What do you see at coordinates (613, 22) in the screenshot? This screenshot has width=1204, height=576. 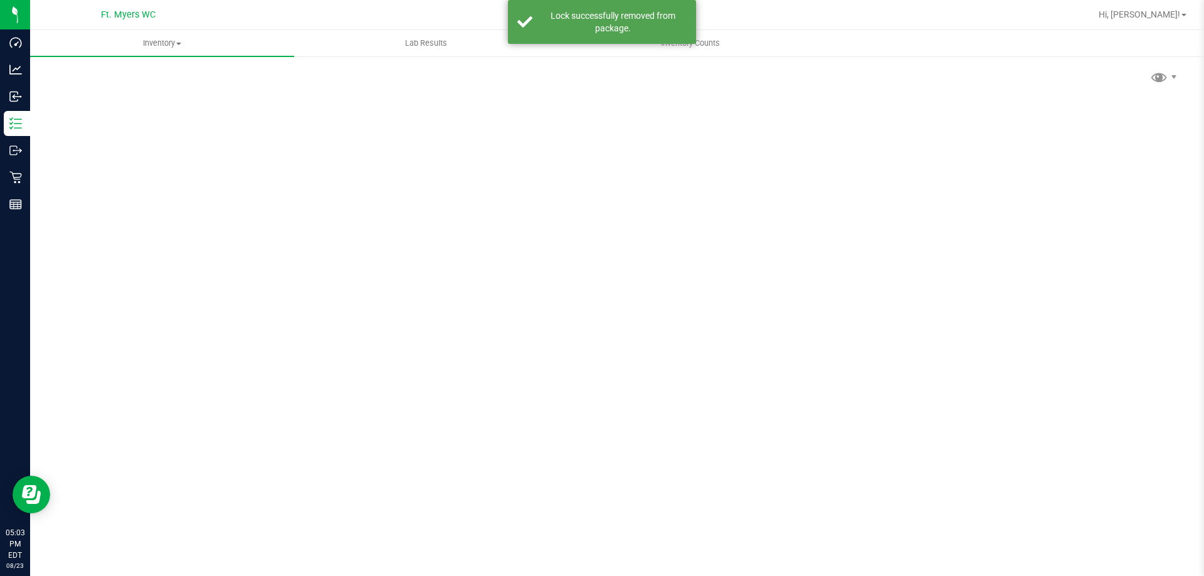 I see `div: Lock successfully removed from package.` at bounding box center [613, 22].